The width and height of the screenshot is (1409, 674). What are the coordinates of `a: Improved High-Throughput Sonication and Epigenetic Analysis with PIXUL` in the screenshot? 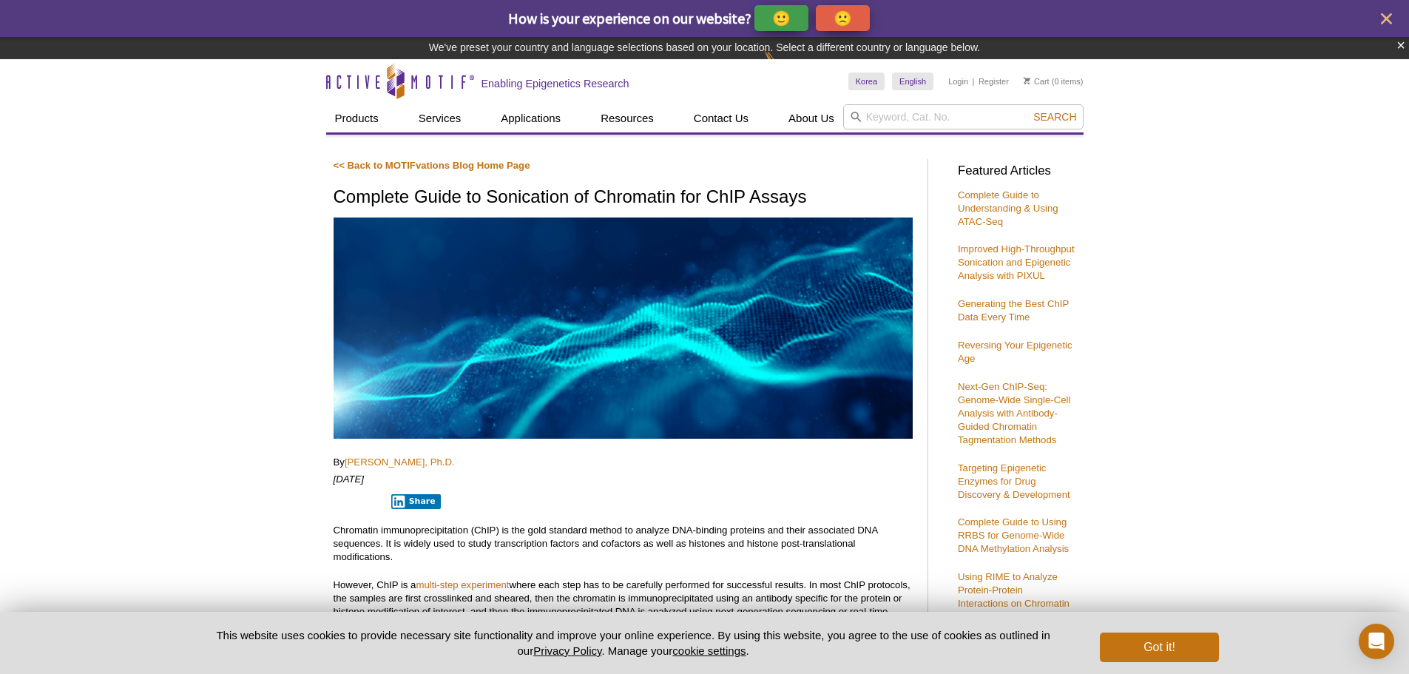 It's located at (1016, 262).